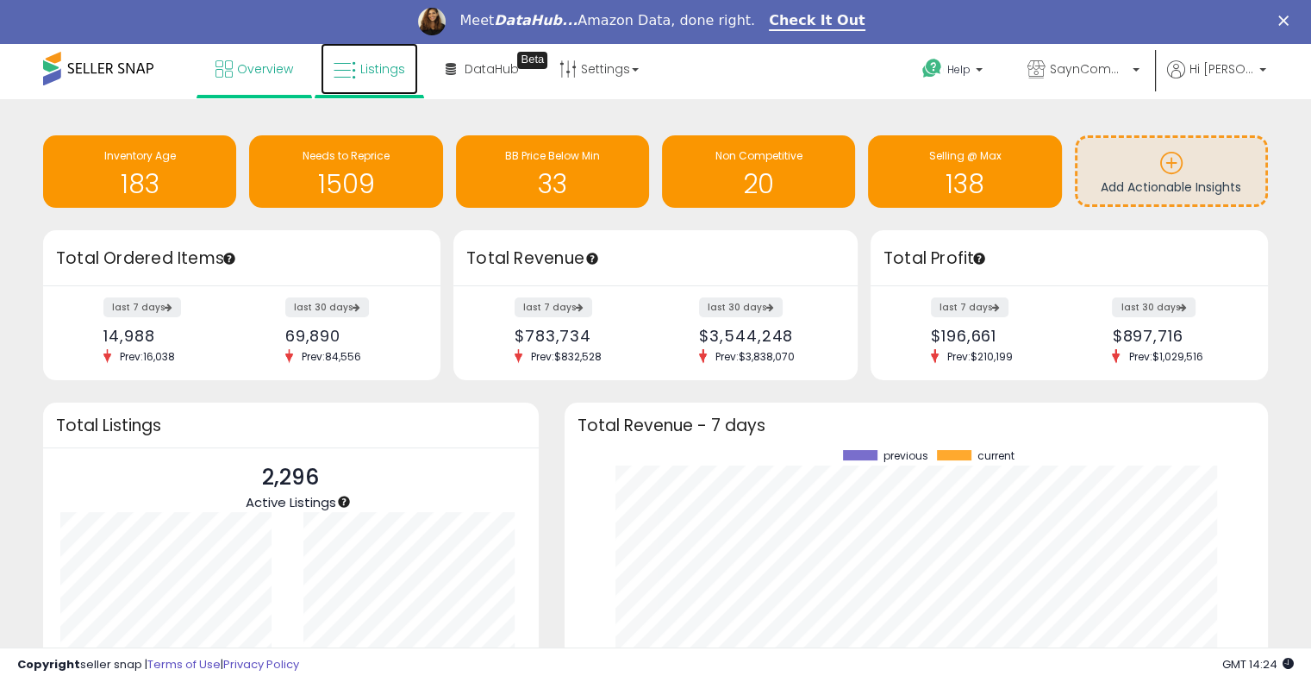 The image size is (1311, 682). I want to click on span: Overview, so click(265, 69).